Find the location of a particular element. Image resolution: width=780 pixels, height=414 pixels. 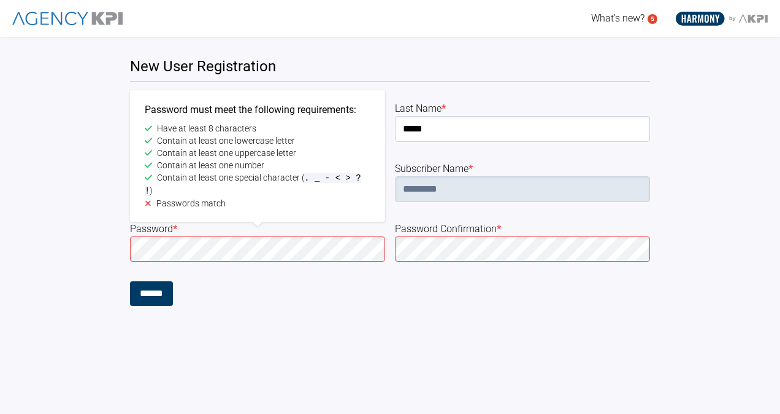

li: Contain at least one special character ( ) is located at coordinates (258, 184).